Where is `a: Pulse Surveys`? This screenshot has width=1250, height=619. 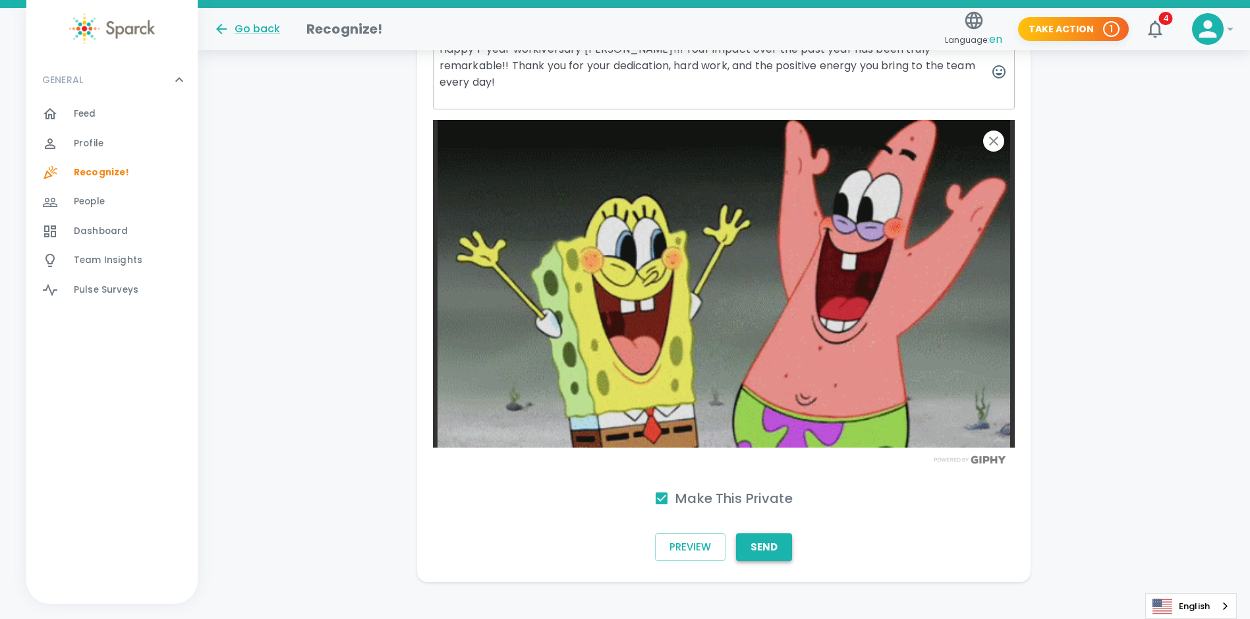 a: Pulse Surveys is located at coordinates (112, 290).